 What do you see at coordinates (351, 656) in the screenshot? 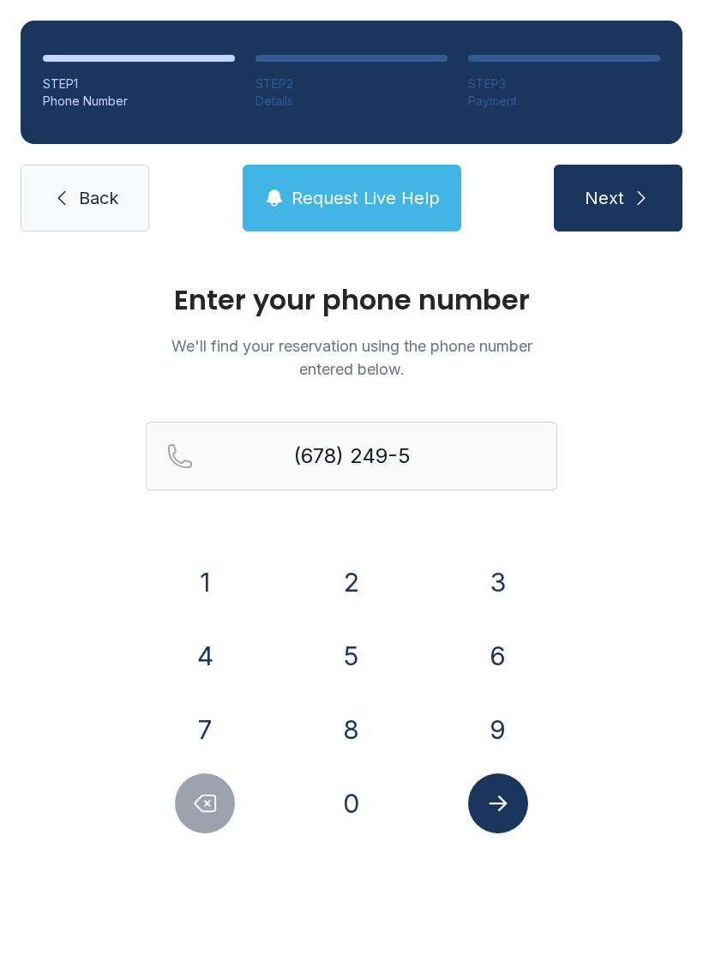
I see `button: 5` at bounding box center [351, 656].